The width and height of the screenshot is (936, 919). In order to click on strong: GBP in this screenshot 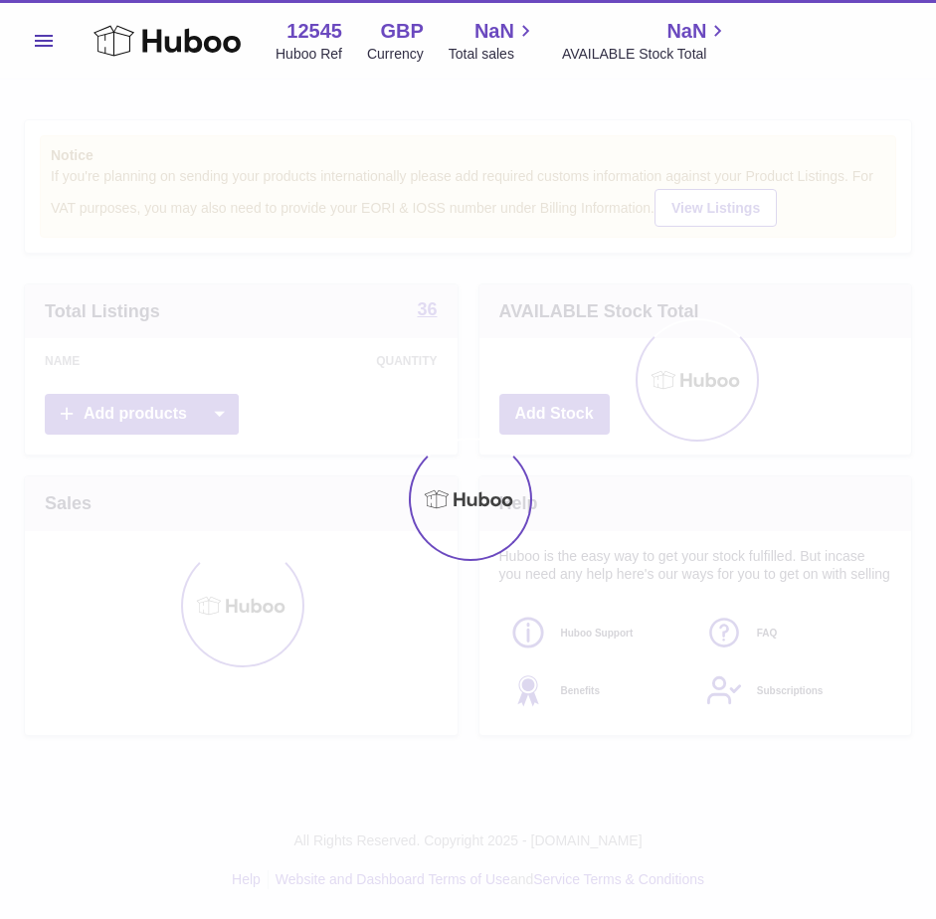, I will do `click(401, 31)`.